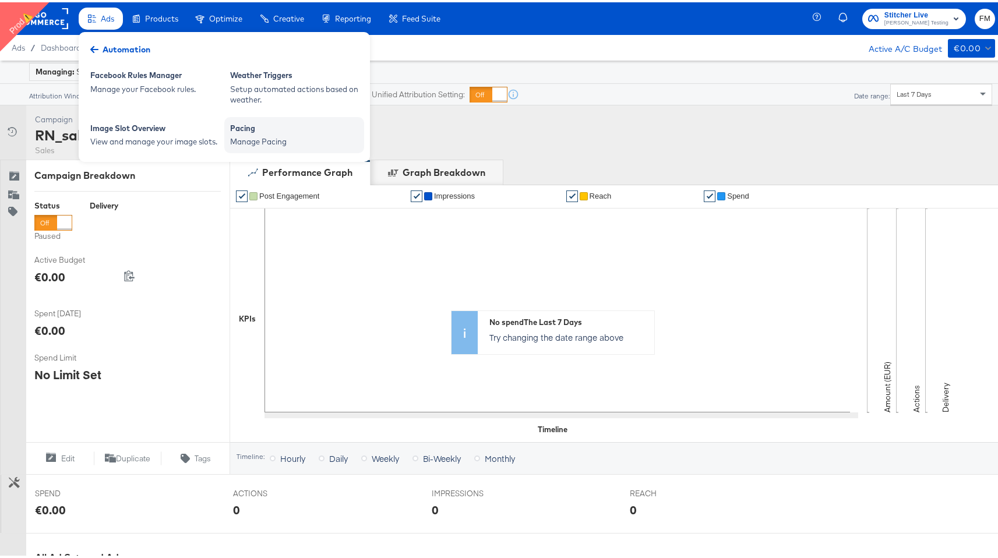 This screenshot has height=558, width=998. I want to click on div: Date range:, so click(872, 94).